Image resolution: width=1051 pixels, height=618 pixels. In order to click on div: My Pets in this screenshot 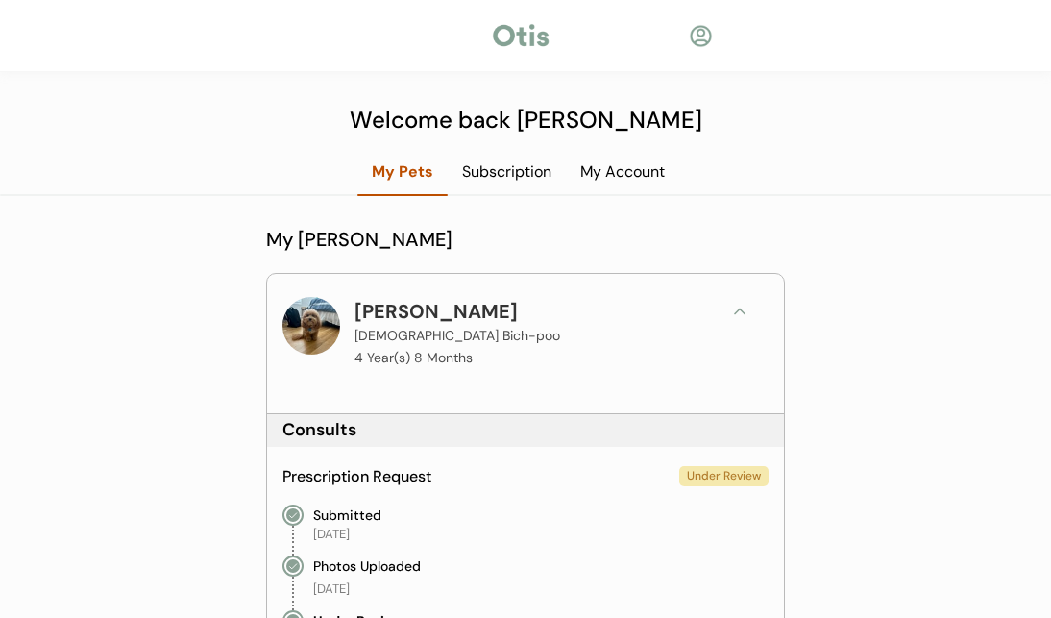, I will do `click(403, 172)`.